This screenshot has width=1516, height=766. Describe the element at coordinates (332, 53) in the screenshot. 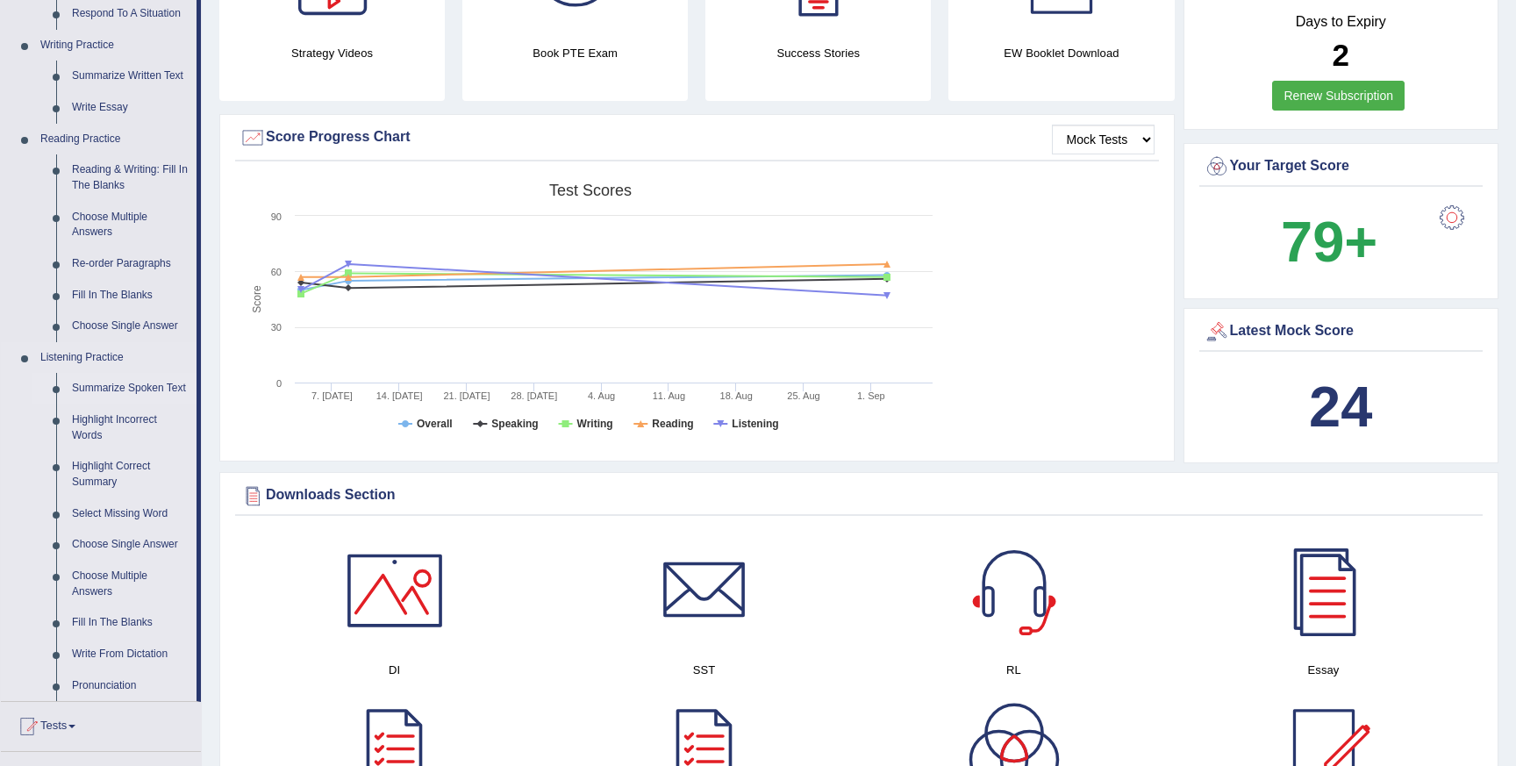

I see `h4: Strategy Videos` at that location.